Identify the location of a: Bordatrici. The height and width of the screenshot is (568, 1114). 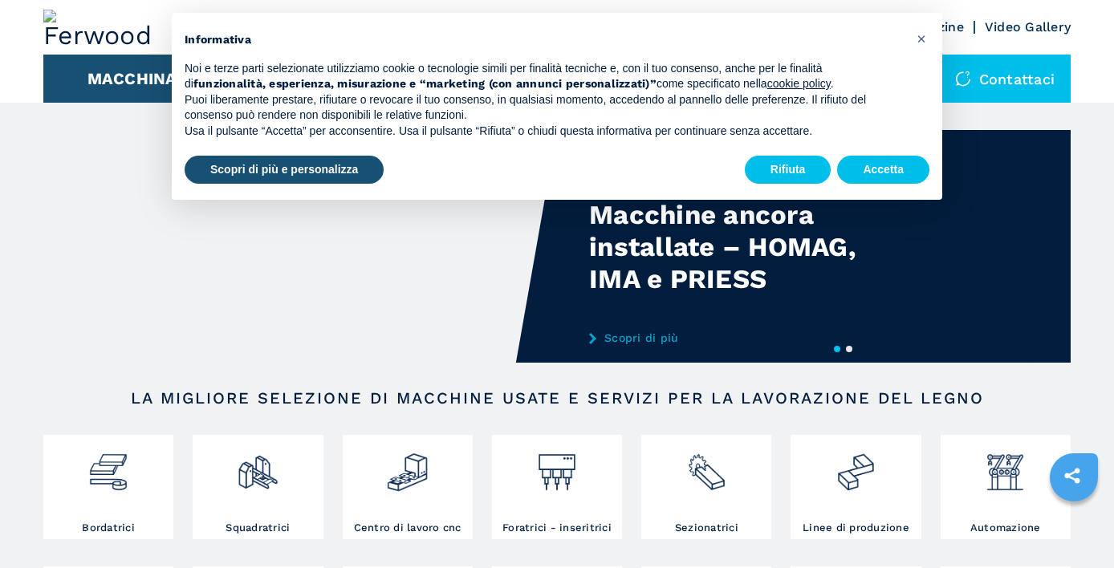
(108, 487).